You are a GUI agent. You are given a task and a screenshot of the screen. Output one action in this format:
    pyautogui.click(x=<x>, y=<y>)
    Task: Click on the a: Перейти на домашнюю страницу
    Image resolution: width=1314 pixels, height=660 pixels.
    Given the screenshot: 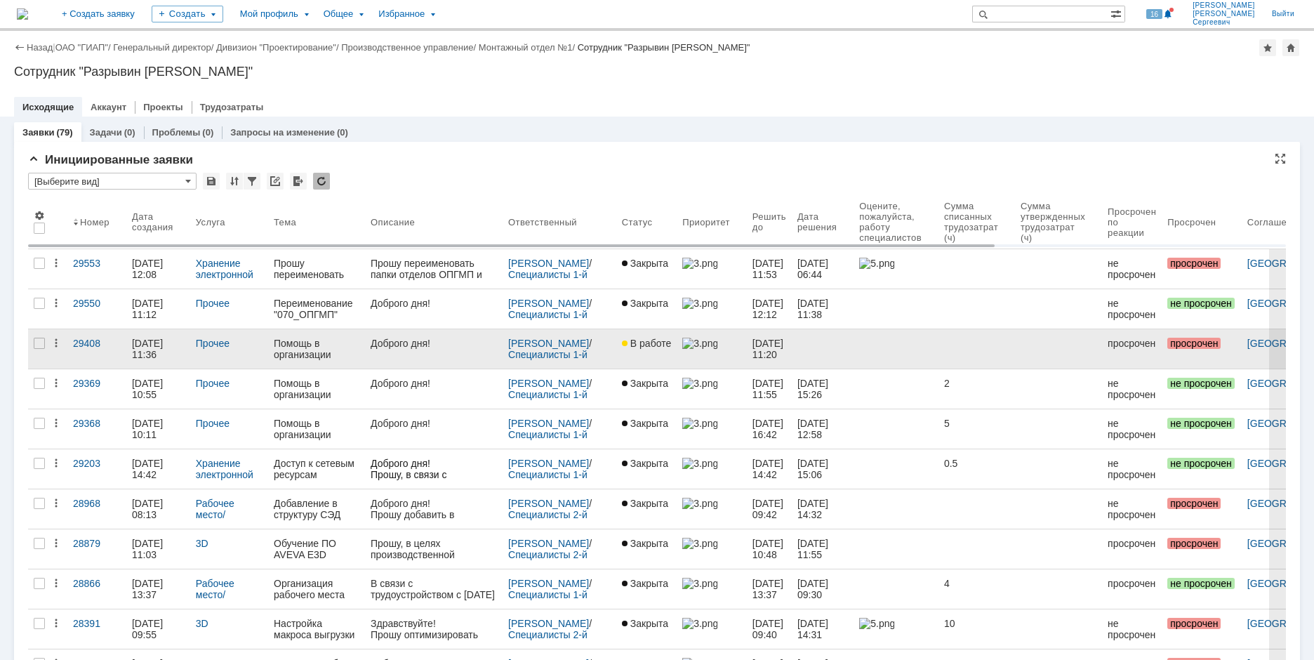 What is the action you would take?
    pyautogui.click(x=22, y=14)
    